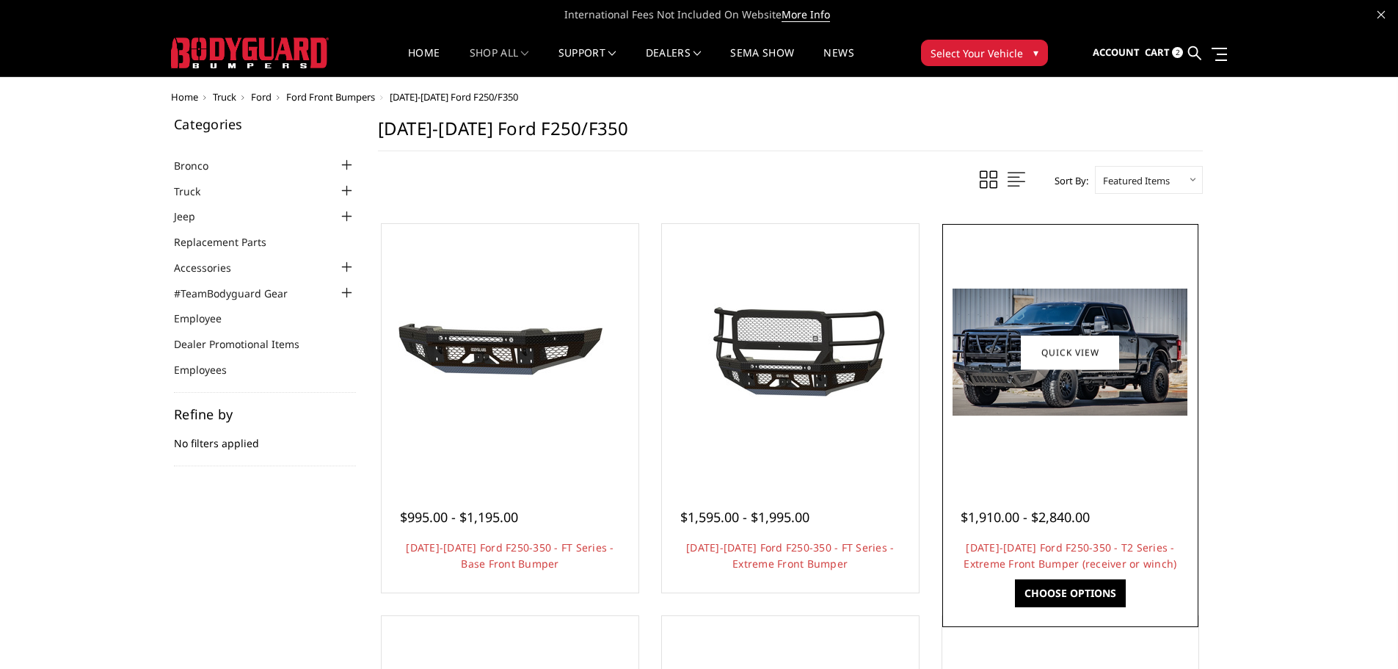 Image resolution: width=1398 pixels, height=669 pixels. Describe the element at coordinates (587, 62) in the screenshot. I see `a: Support` at that location.